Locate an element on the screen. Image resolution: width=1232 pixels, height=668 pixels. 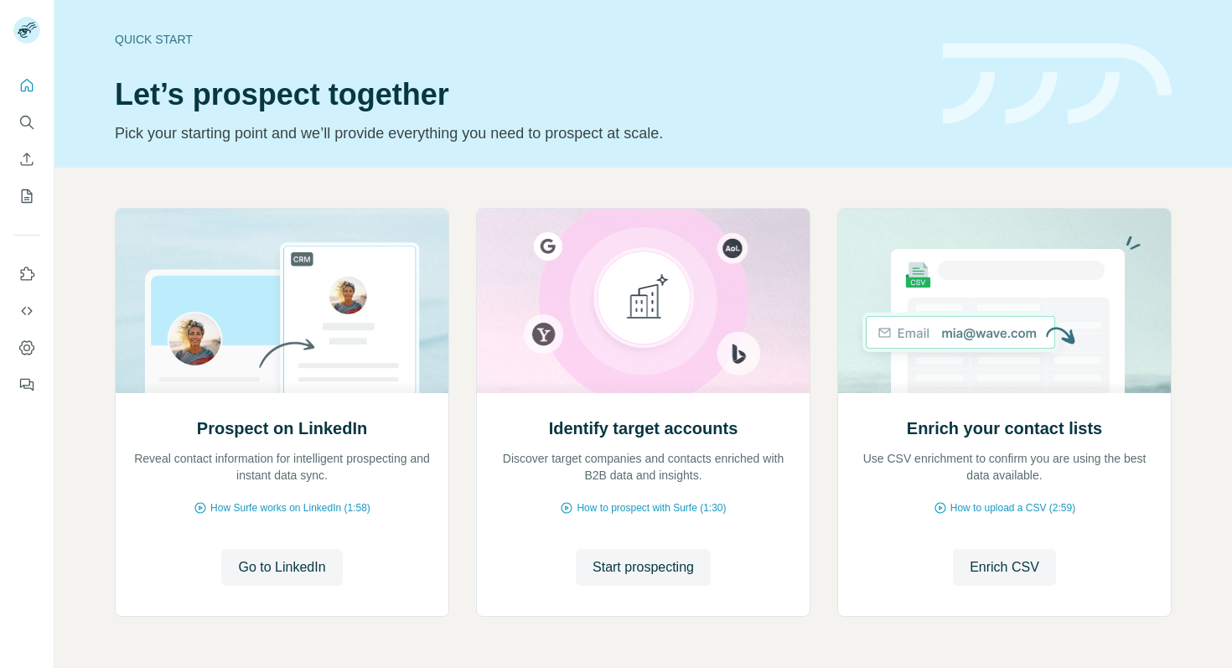
button: Use Surfe API is located at coordinates (27, 311).